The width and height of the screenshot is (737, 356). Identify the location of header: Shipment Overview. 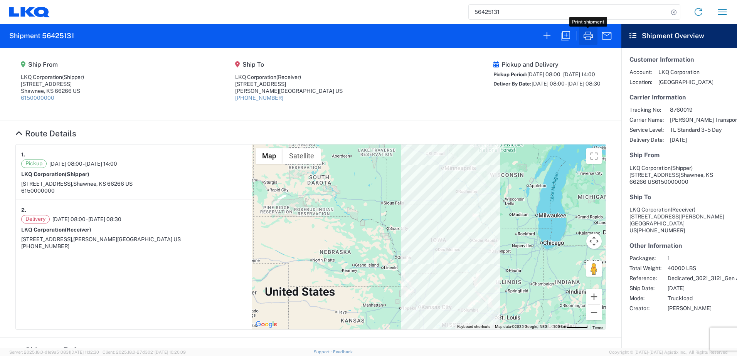
(679, 36).